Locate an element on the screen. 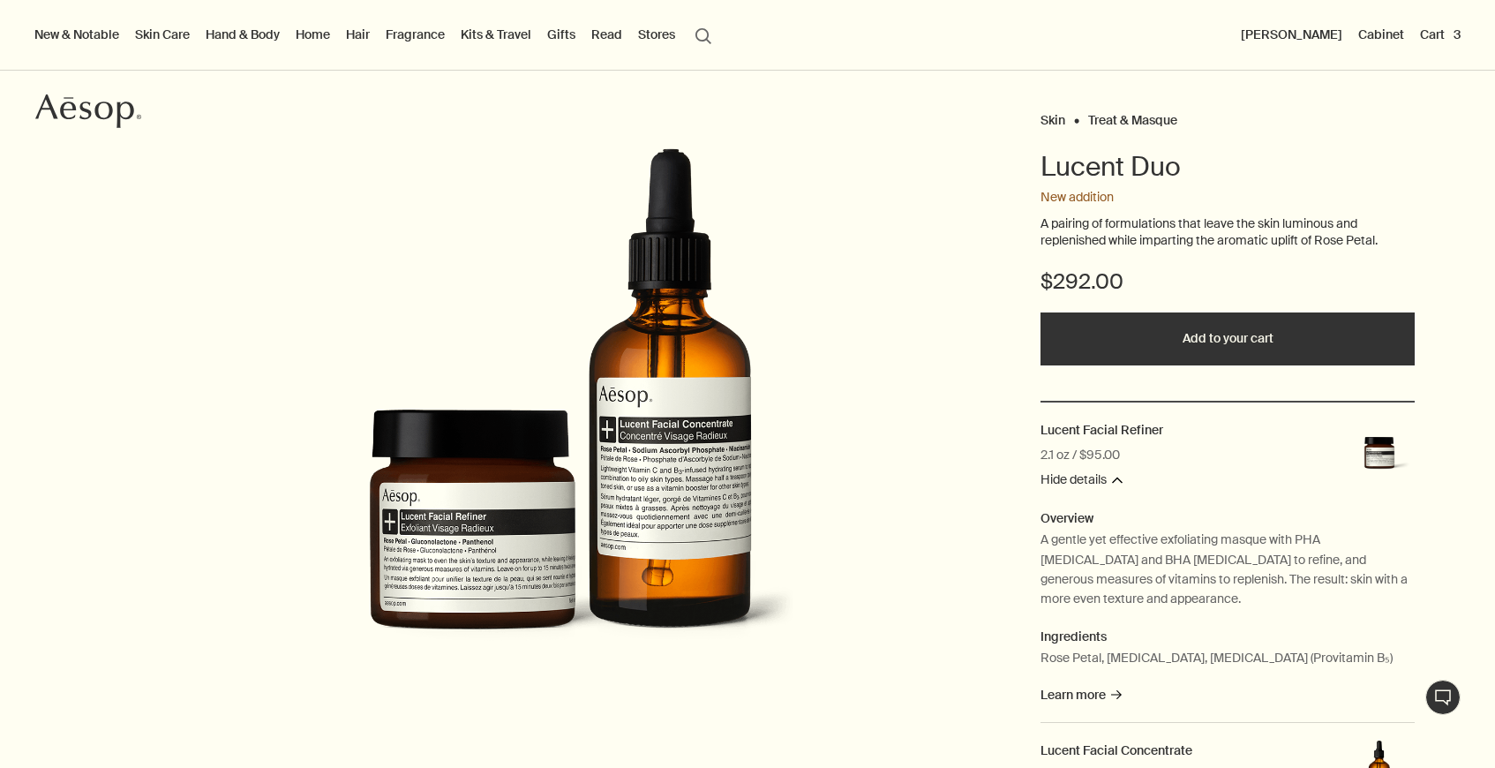  p: A pairing of formulations that leave the skin luminous and replenished while imparting the aromat... is located at coordinates (1227, 232).